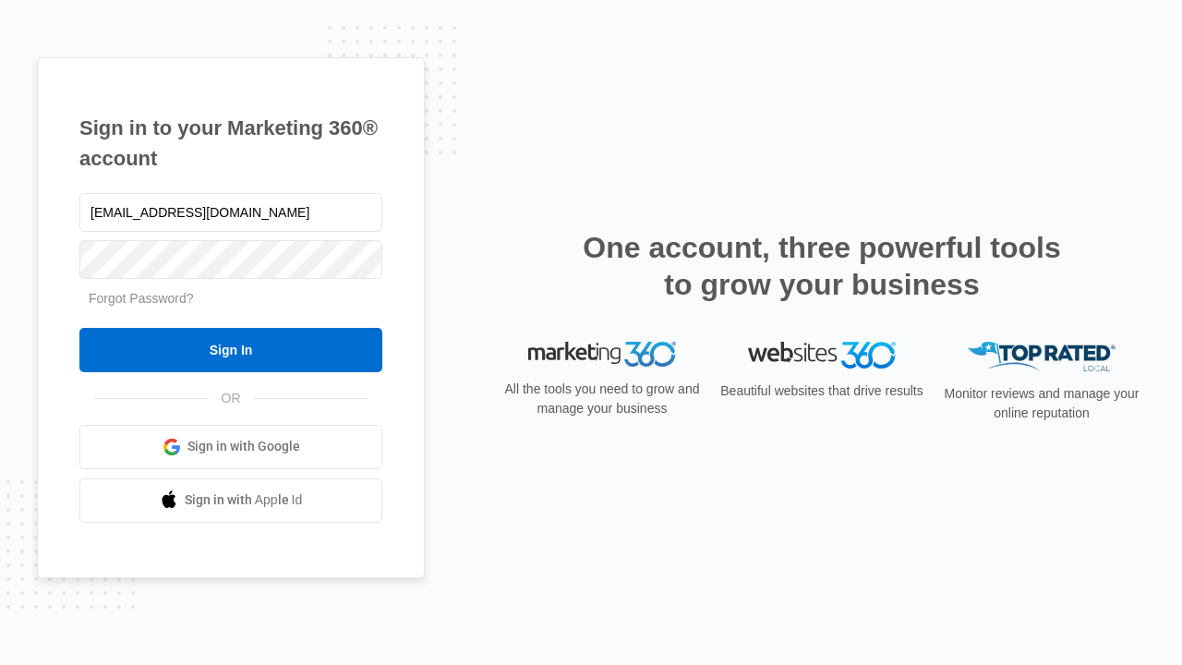 This screenshot has height=665, width=1182. Describe the element at coordinates (822, 391) in the screenshot. I see `p: Beautiful websites that drive results` at that location.